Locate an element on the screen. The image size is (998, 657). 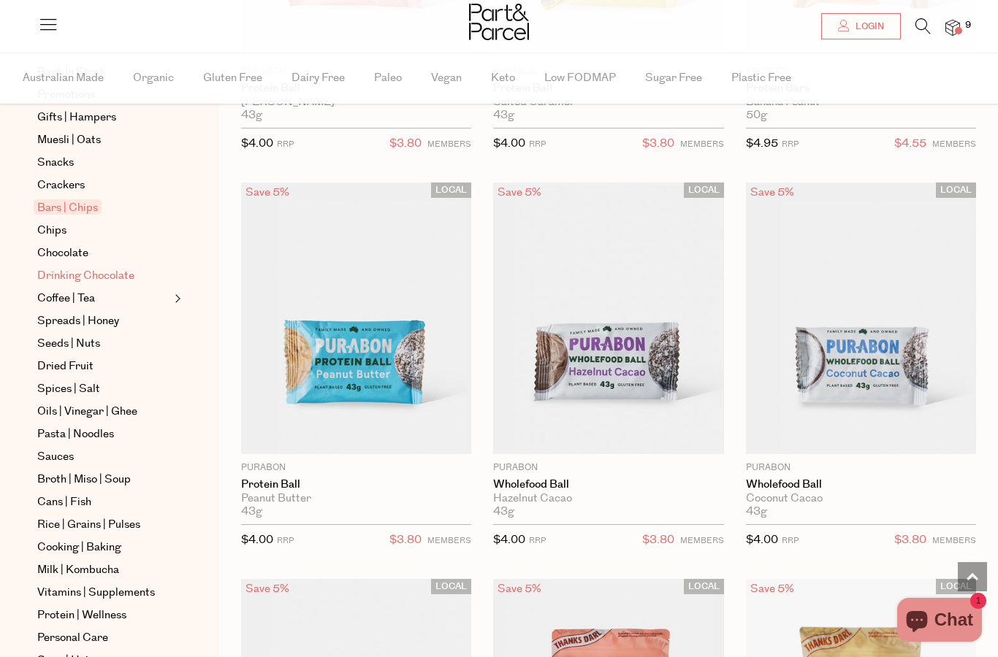
a: Drinking Chocolate is located at coordinates (104, 276).